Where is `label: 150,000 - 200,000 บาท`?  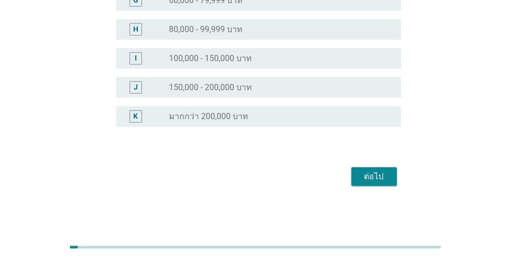 label: 150,000 - 200,000 บาท is located at coordinates (211, 88).